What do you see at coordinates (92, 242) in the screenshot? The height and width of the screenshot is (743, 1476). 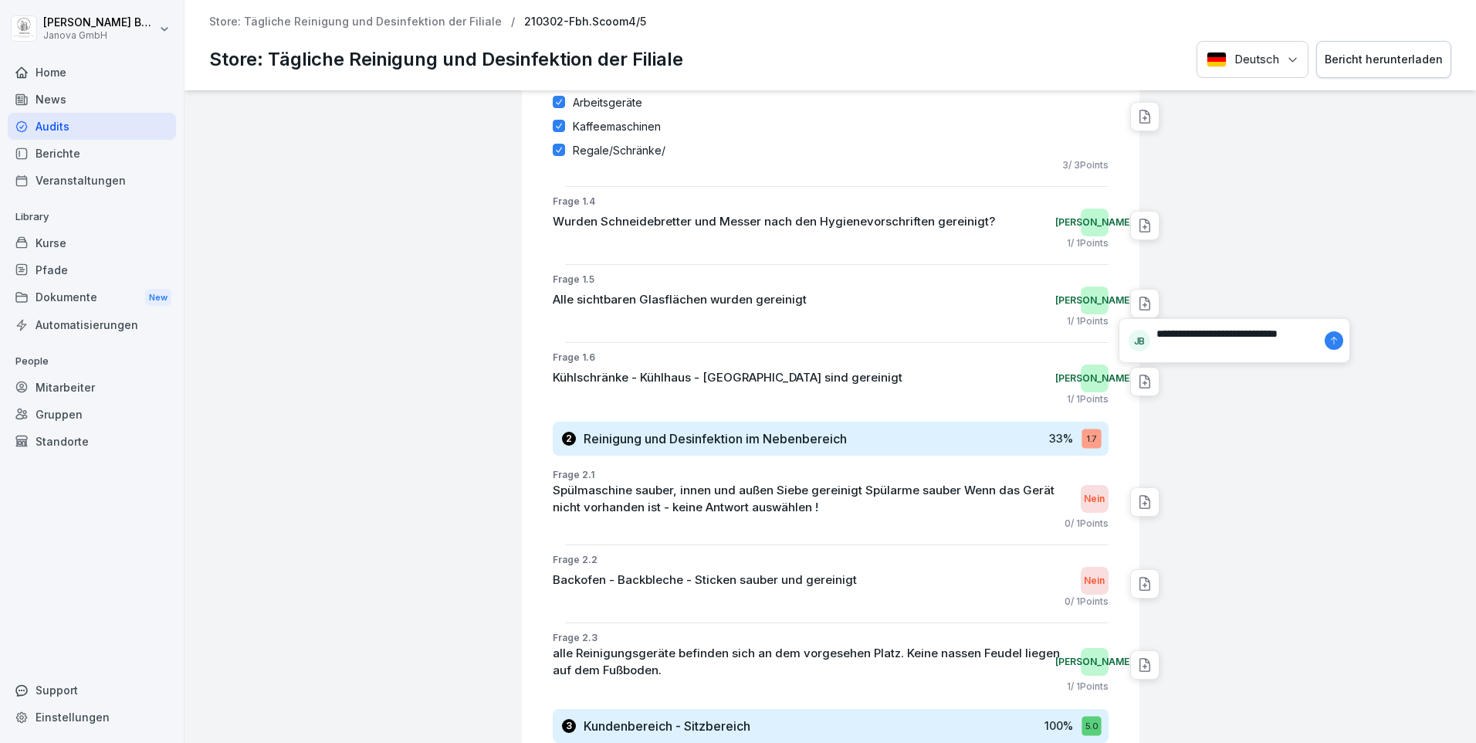 I see `a: Kurse` at bounding box center [92, 242].